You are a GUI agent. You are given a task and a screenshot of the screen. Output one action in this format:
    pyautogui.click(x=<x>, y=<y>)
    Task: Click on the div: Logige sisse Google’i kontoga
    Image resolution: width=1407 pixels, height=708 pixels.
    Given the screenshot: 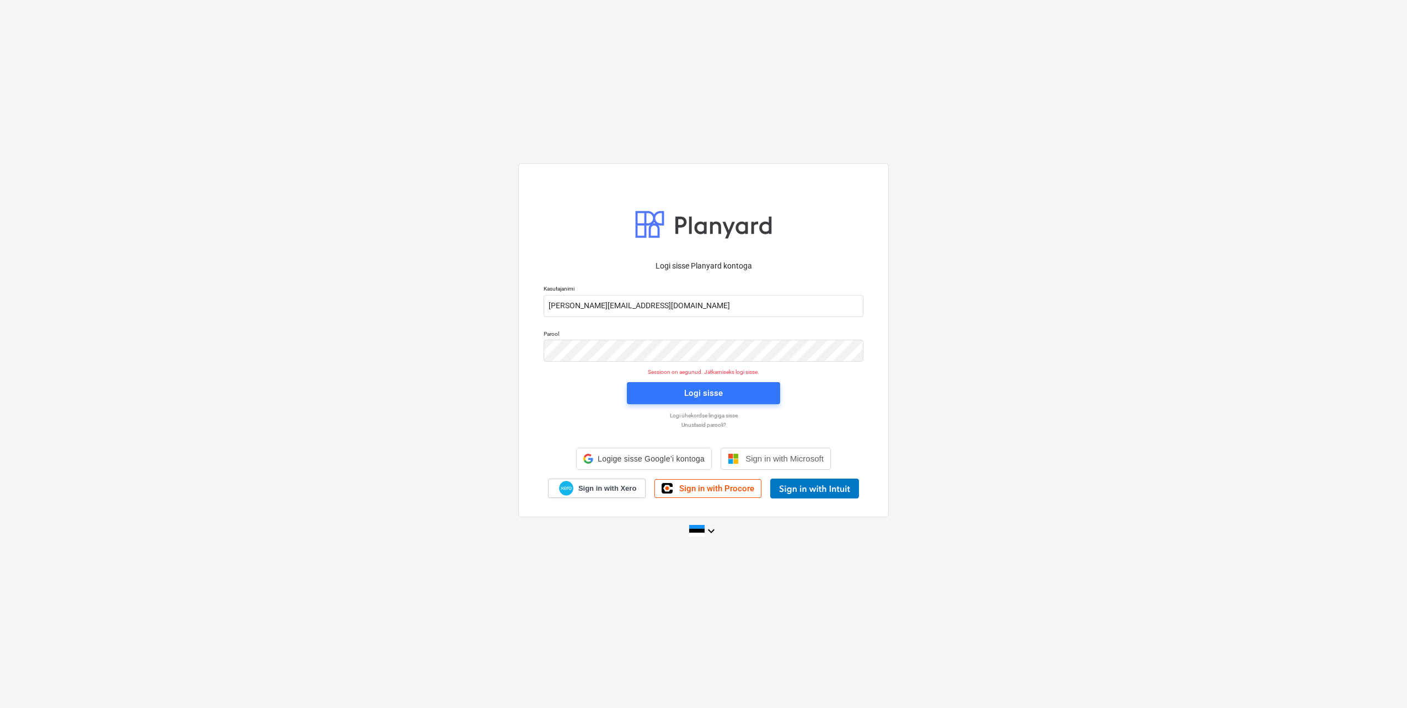 What is the action you would take?
    pyautogui.click(x=644, y=459)
    